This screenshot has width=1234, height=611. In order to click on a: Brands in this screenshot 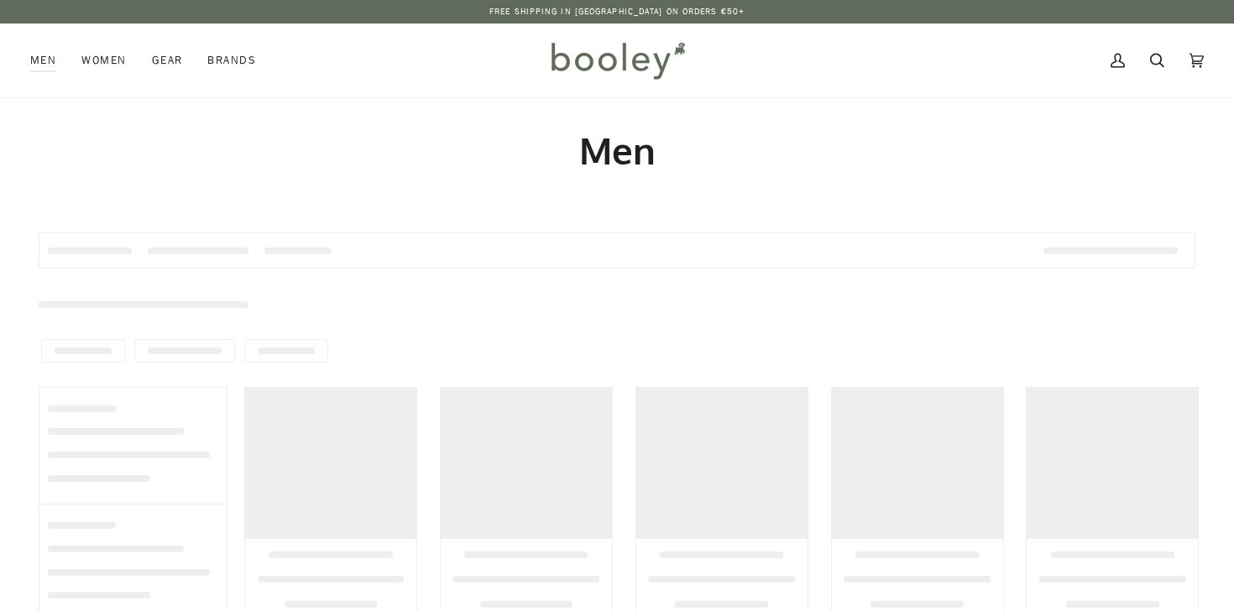, I will do `click(232, 60)`.